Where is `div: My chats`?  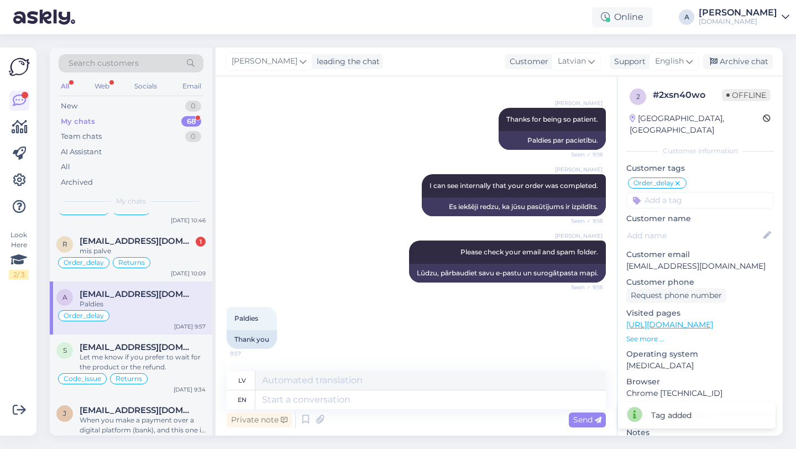 div: My chats is located at coordinates (78, 122).